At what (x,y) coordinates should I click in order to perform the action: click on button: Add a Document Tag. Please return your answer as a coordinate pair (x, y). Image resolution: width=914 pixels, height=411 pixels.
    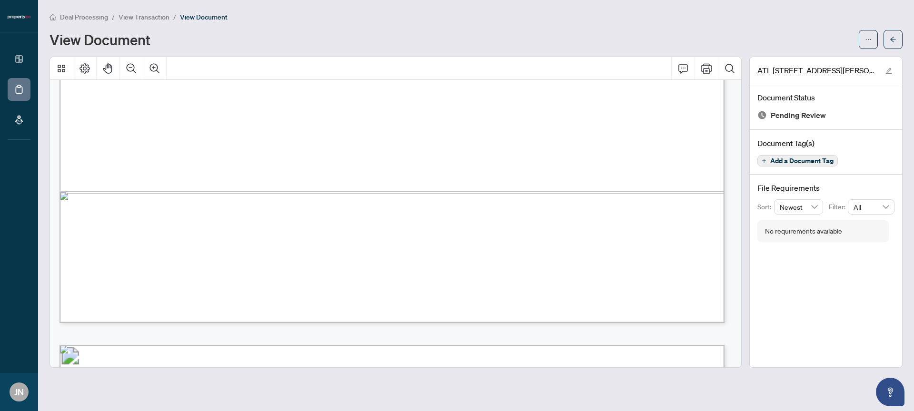
    Looking at the image, I should click on (797, 161).